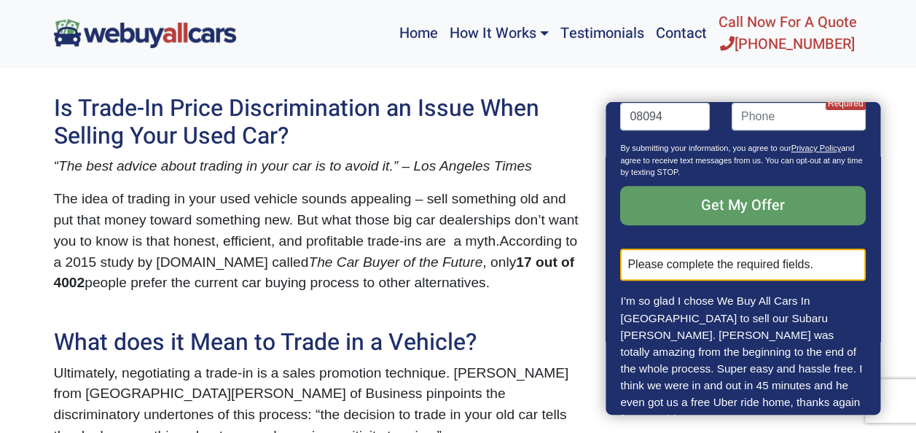  What do you see at coordinates (303, 166) in the screenshot?
I see `span: e best advice about trading in your car is to avoid it.” – Los Angeles Times` at bounding box center [303, 166].